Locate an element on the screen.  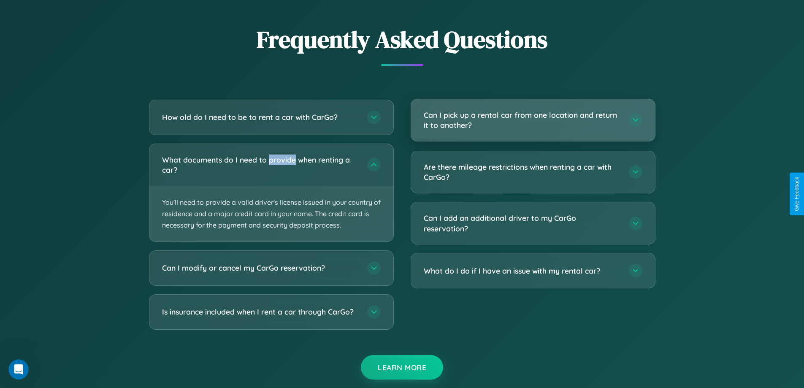
div: Give Feedback is located at coordinates (797, 194).